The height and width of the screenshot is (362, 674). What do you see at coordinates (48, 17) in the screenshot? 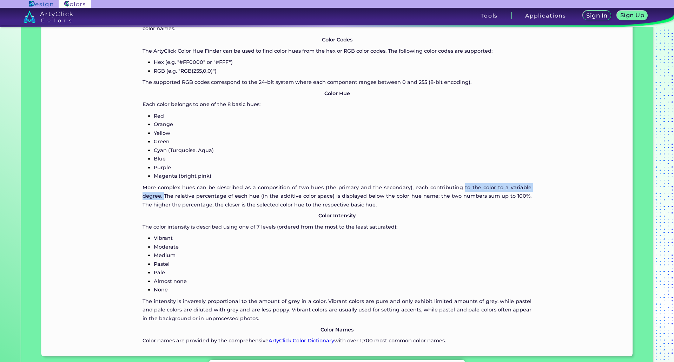
I see `img: logo_artyclick_colors_white.svg` at bounding box center [48, 17].